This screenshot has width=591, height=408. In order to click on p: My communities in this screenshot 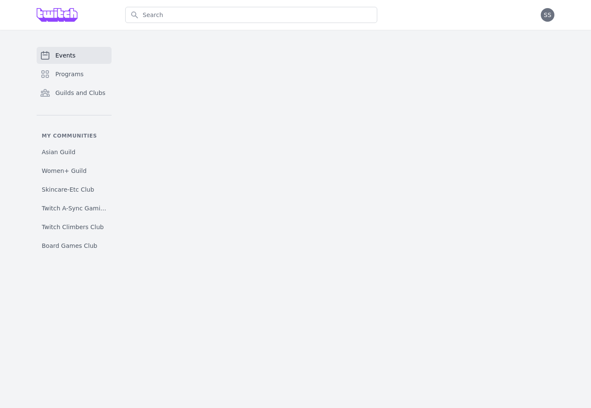, I will do `click(74, 136)`.